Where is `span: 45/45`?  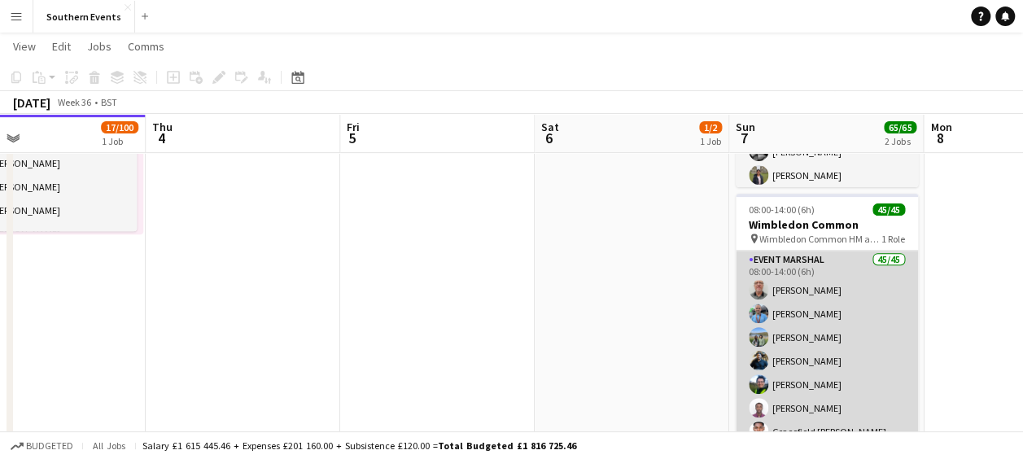
span: 45/45 is located at coordinates (889, 209).